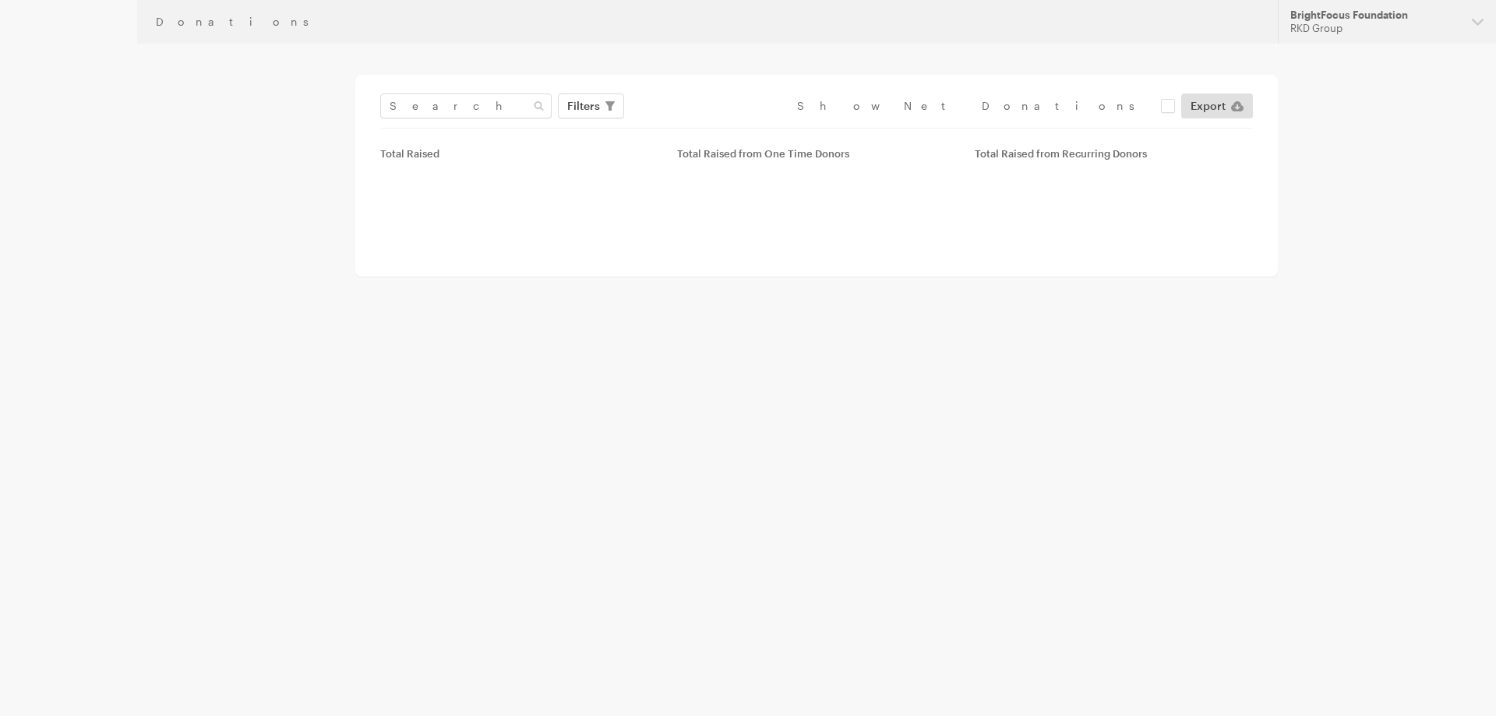 The height and width of the screenshot is (716, 1496). Describe the element at coordinates (1375, 28) in the screenshot. I see `div: RKD Group` at that location.